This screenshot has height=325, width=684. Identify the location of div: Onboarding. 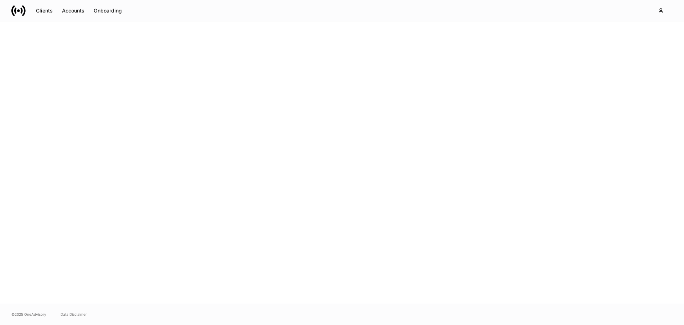
(108, 11).